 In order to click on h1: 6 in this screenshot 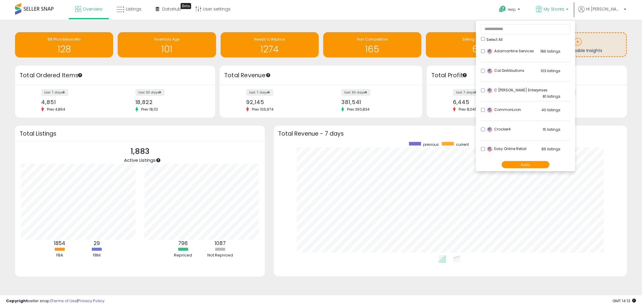, I will do `click(475, 49)`.